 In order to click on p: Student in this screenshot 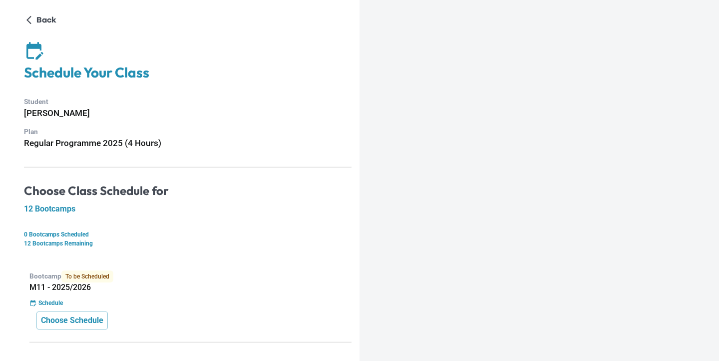, I will do `click(188, 101)`.